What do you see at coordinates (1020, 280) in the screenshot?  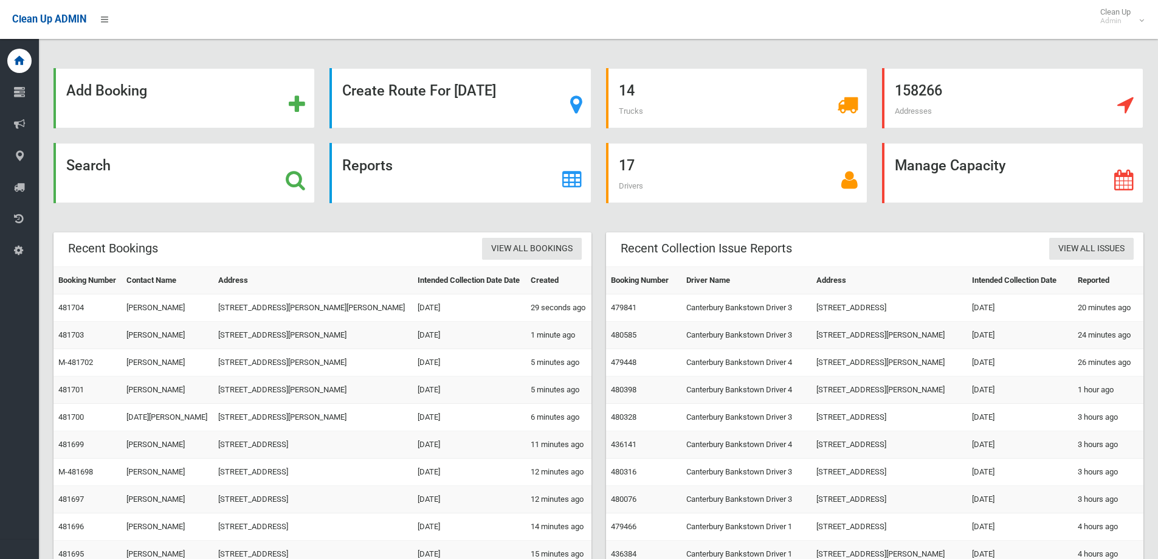 I see `th: Intended Collection Date` at bounding box center [1020, 280].